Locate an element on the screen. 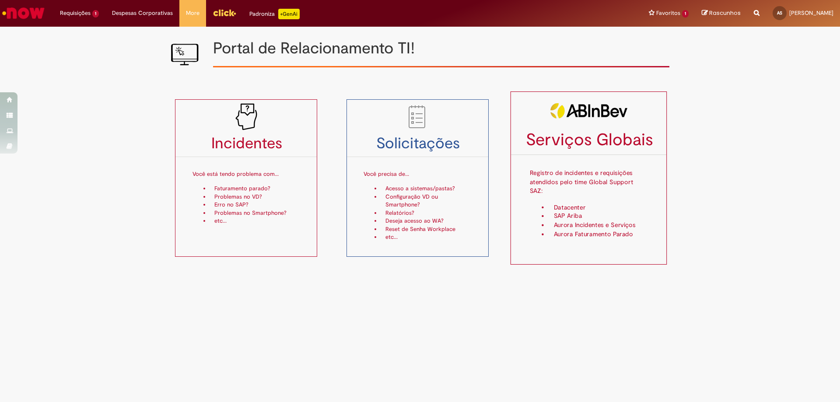 The height and width of the screenshot is (402, 840). li: Datacenter is located at coordinates (599, 207).